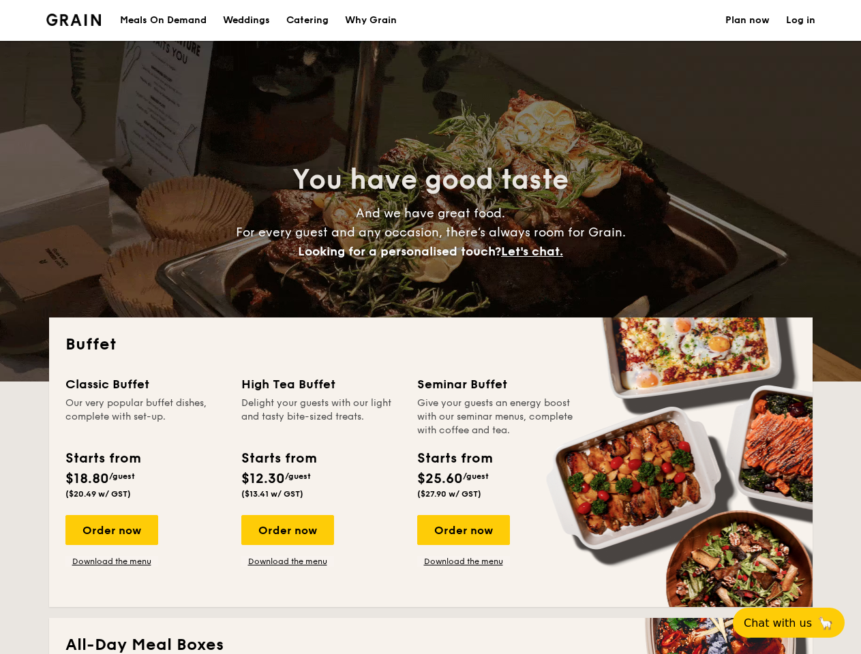 This screenshot has height=654, width=861. What do you see at coordinates (497, 417) in the screenshot?
I see `div: Give your guests an energy boost with our seminar menus, complete with coffee and tea.` at bounding box center [497, 417].